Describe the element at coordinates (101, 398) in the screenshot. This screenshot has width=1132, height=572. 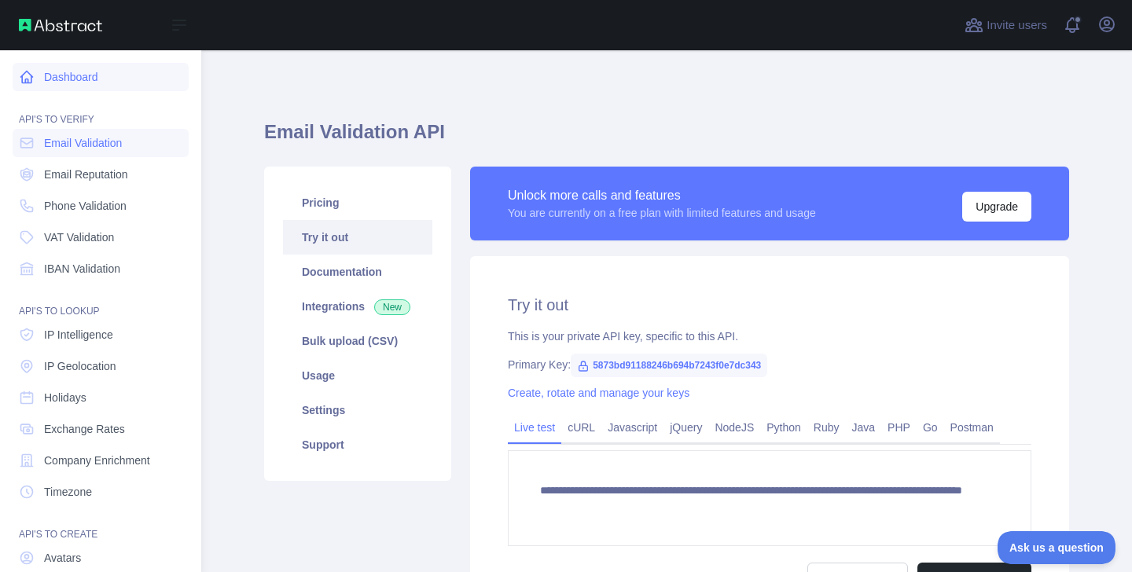
I see `a: Holidays` at that location.